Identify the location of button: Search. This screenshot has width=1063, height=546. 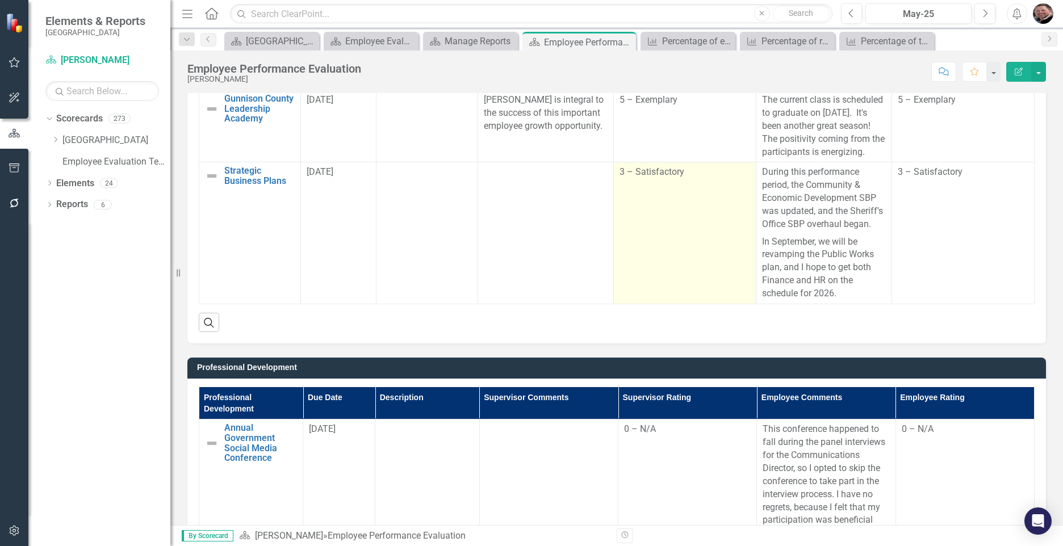
(801, 14).